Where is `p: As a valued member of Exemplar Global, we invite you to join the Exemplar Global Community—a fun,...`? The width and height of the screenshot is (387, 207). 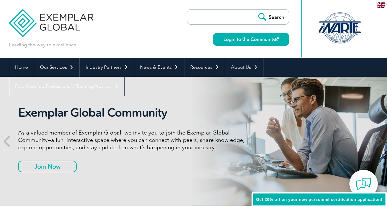 p: As a valued member of Exemplar Global, we invite you to join the Exemplar Global Community—a fun,... is located at coordinates (133, 140).